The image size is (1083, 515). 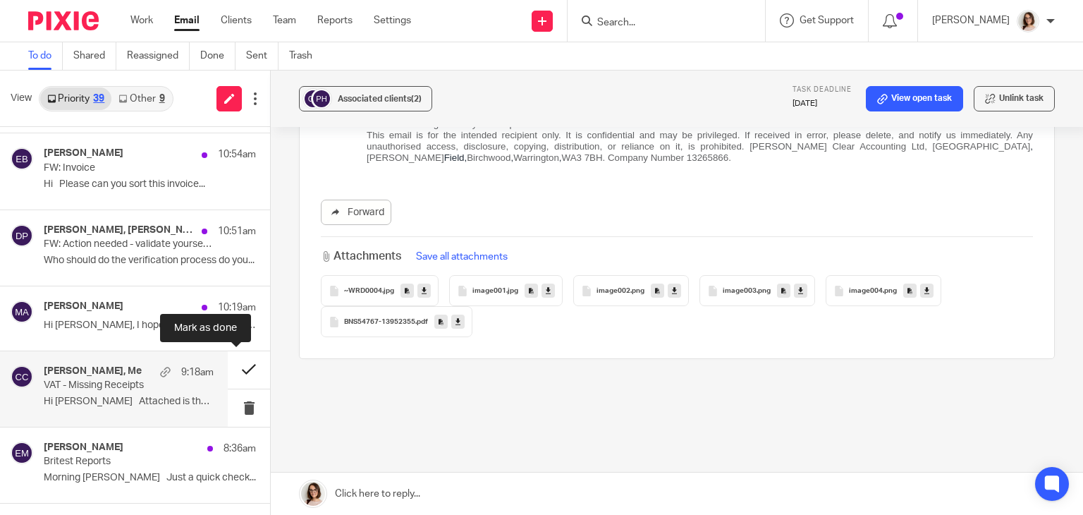 I want to click on a: Done, so click(x=218, y=56).